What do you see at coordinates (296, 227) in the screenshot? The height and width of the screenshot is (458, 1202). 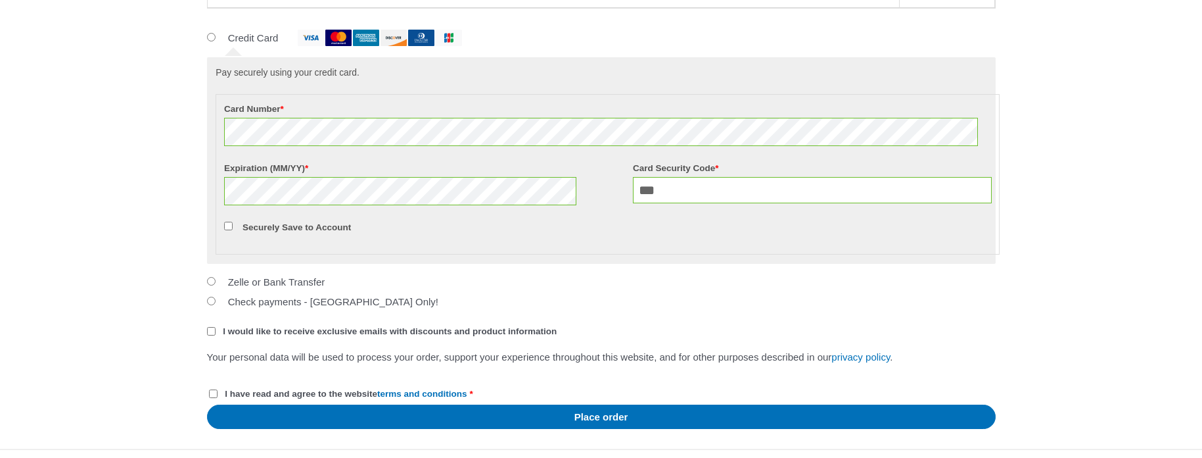 I see `label: Securely Save to Account` at bounding box center [296, 227].